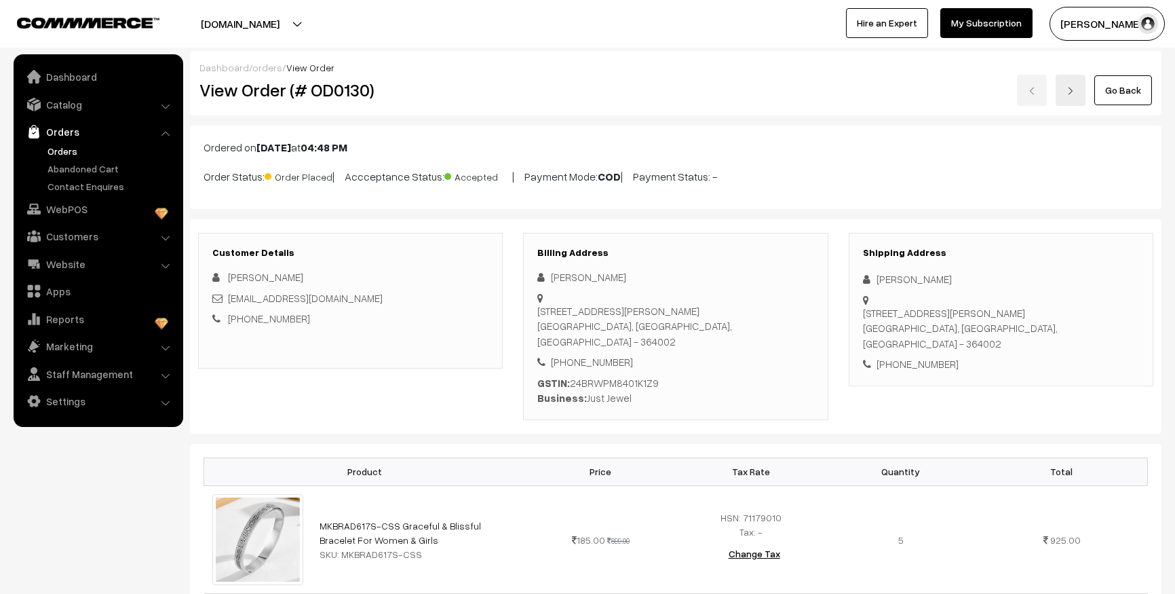 Image resolution: width=1175 pixels, height=594 pixels. I want to click on div: SKU: MKBRAD617S-CSS, so click(419, 554).